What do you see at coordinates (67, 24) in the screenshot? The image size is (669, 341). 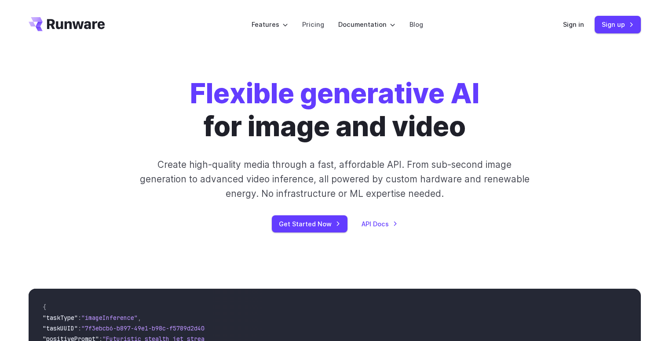 I see `a: Go to /` at bounding box center [67, 24].